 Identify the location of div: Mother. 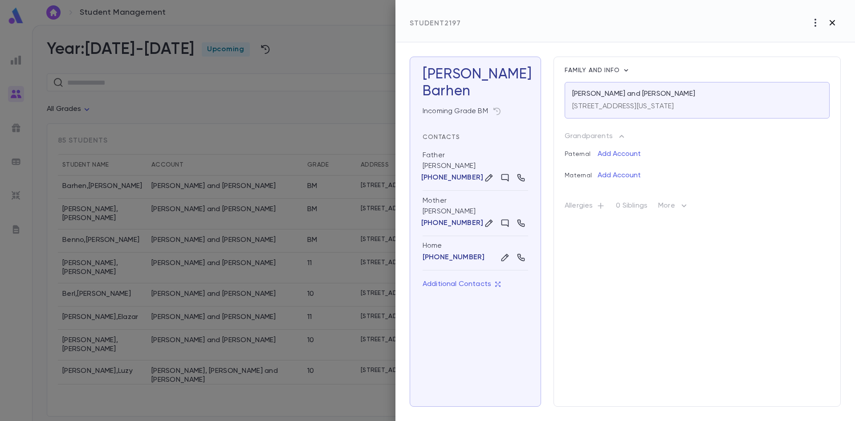
(434, 200).